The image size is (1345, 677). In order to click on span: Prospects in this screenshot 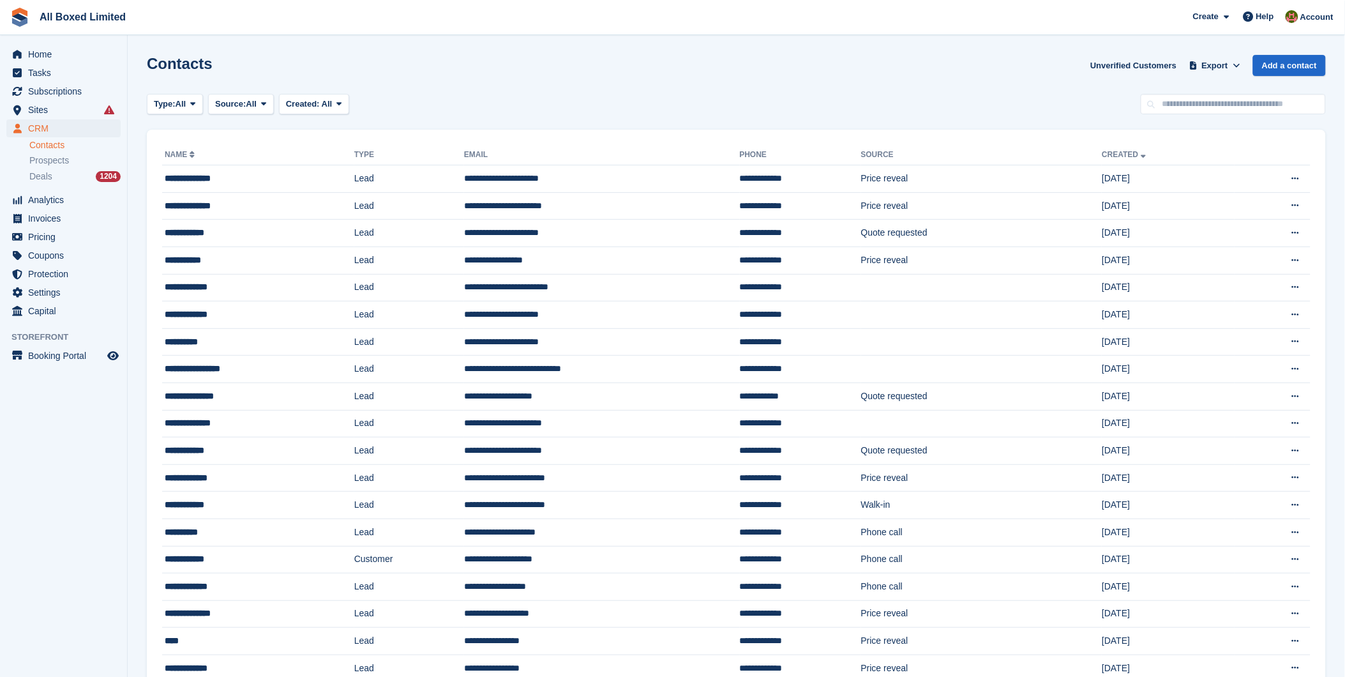, I will do `click(49, 160)`.